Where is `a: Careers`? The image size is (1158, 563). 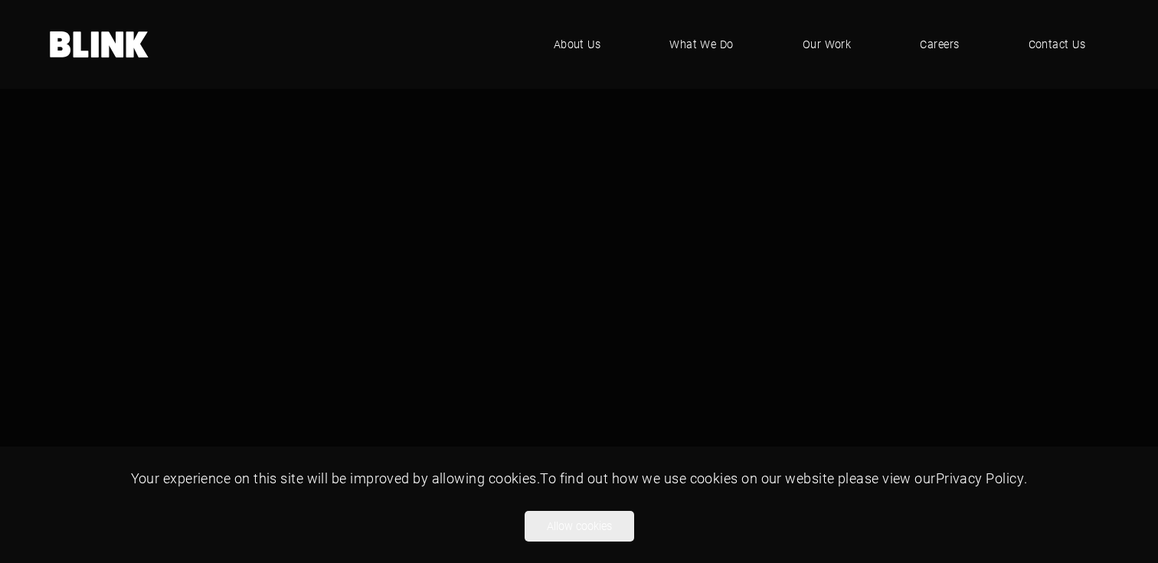 a: Careers is located at coordinates (939, 44).